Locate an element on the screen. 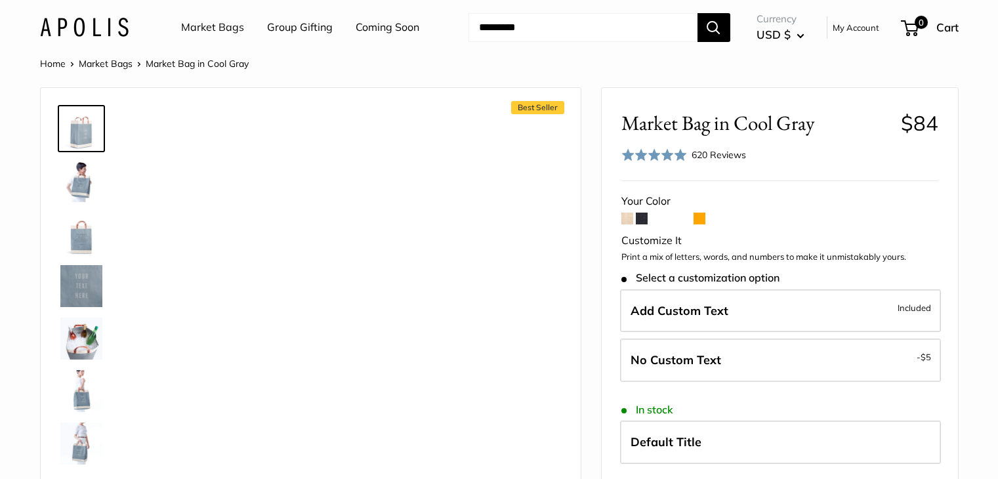  p: Print a mix of letters, words, and numbers to make it unmistakably yours. is located at coordinates (779, 257).